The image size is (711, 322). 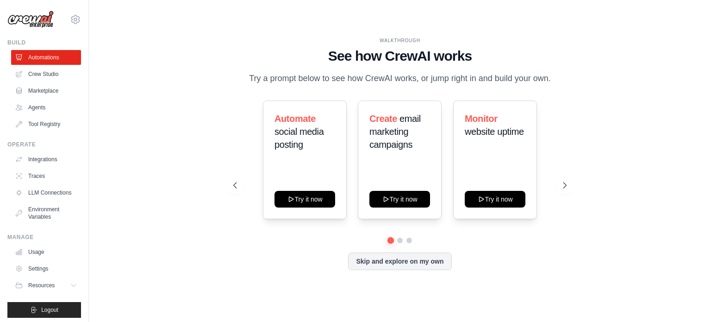 I want to click on button: Skip and explore on my own, so click(x=399, y=261).